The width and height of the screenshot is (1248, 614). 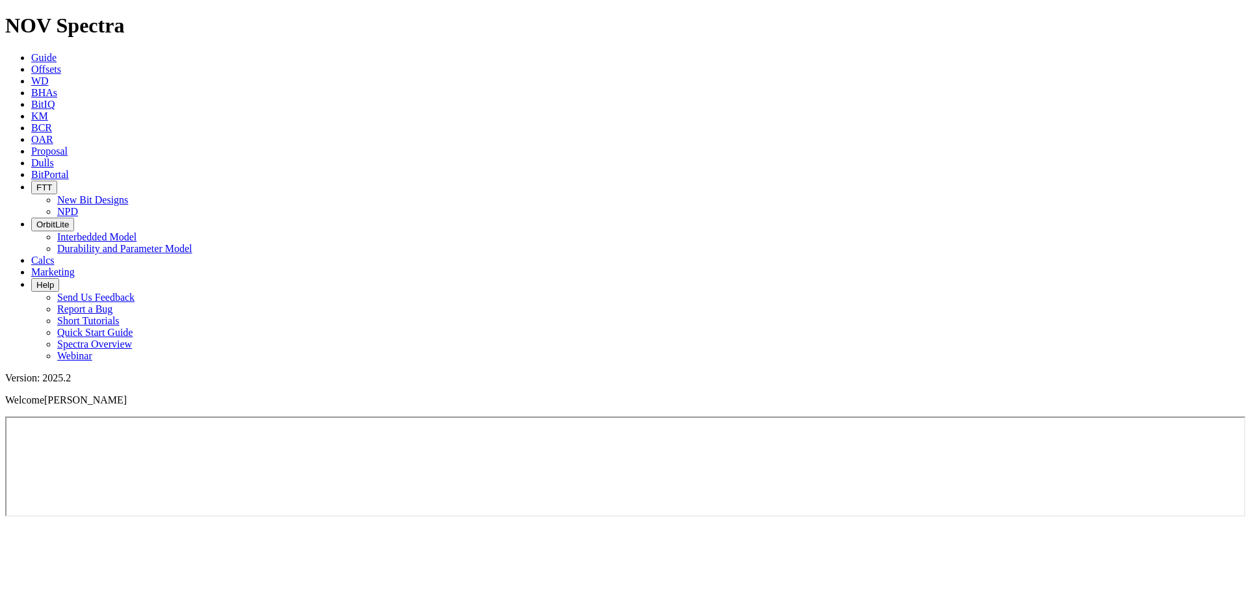 What do you see at coordinates (68, 211) in the screenshot?
I see `a: NPD` at bounding box center [68, 211].